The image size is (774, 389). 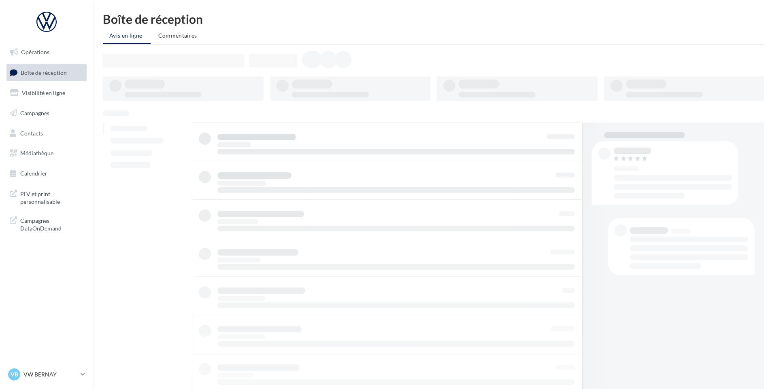 I want to click on span: Médiathèque, so click(x=37, y=153).